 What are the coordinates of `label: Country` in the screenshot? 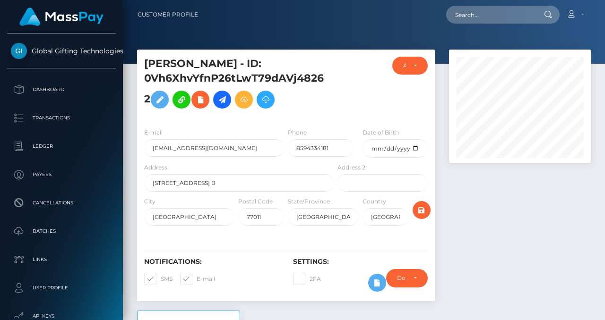 It's located at (374, 202).